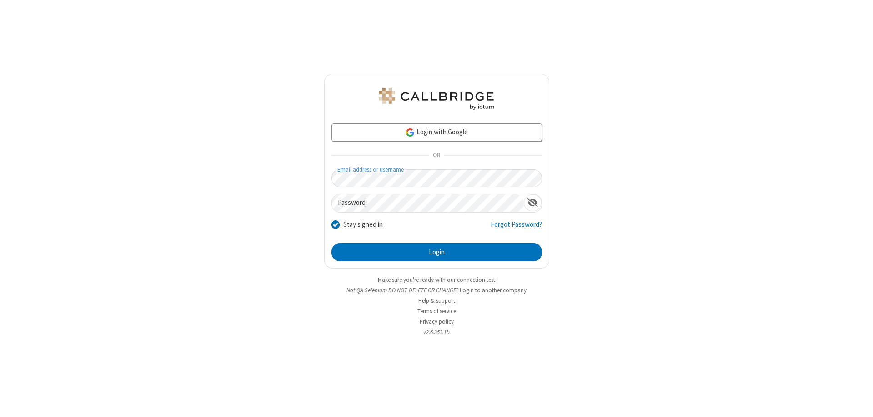  Describe the element at coordinates (437, 252) in the screenshot. I see `button: Login` at that location.